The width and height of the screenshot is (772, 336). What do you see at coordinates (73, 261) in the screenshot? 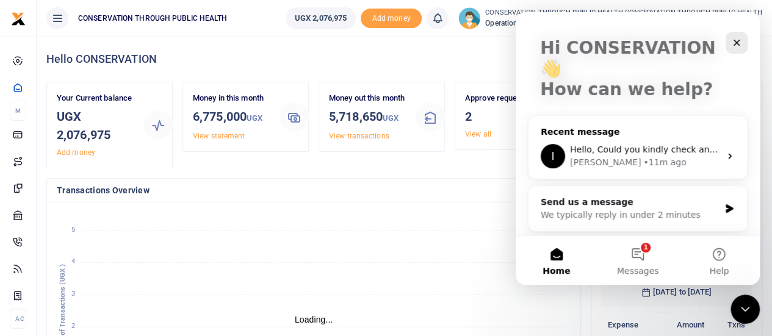
I see `tspan: 4` at bounding box center [73, 261].